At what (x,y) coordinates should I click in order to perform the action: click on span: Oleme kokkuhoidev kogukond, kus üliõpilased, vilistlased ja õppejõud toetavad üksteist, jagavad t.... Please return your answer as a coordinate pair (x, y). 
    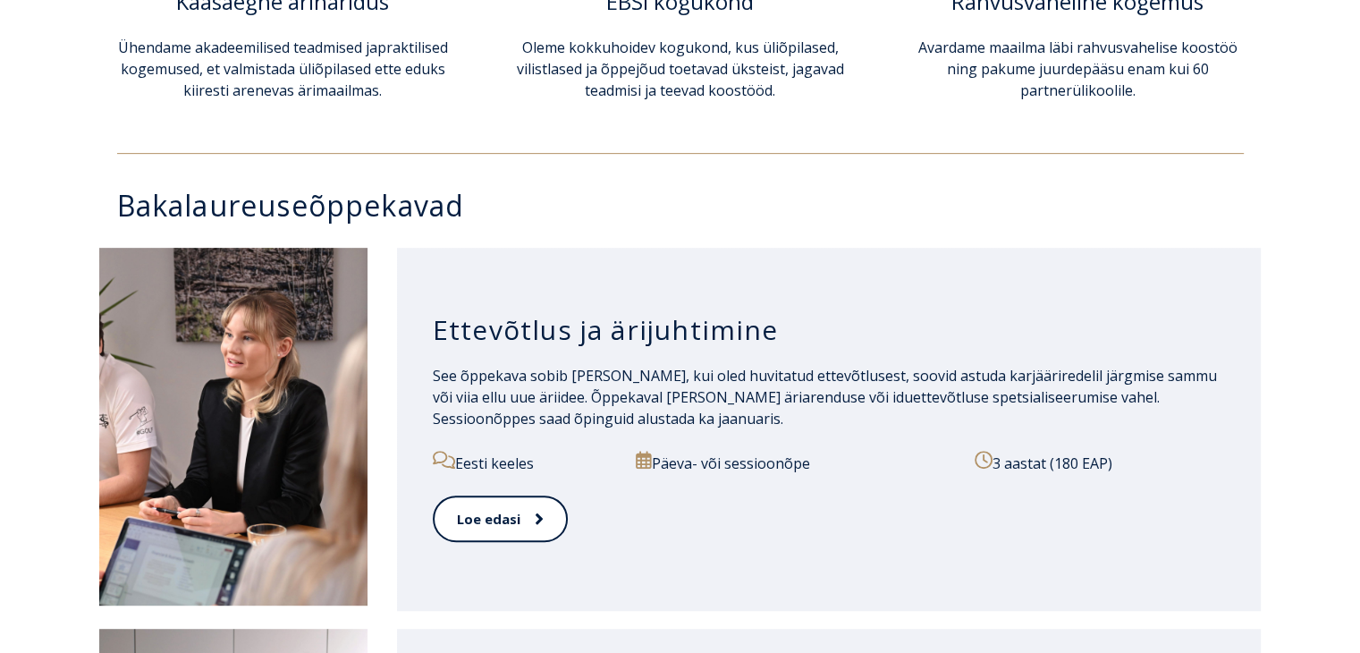
    Looking at the image, I should click on (680, 69).